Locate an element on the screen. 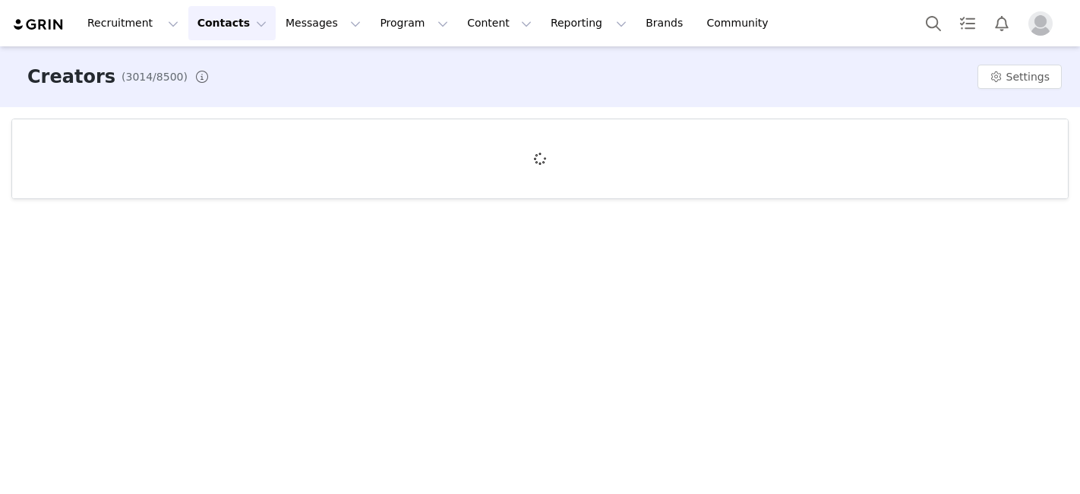 The width and height of the screenshot is (1080, 494). button: Search is located at coordinates (933, 23).